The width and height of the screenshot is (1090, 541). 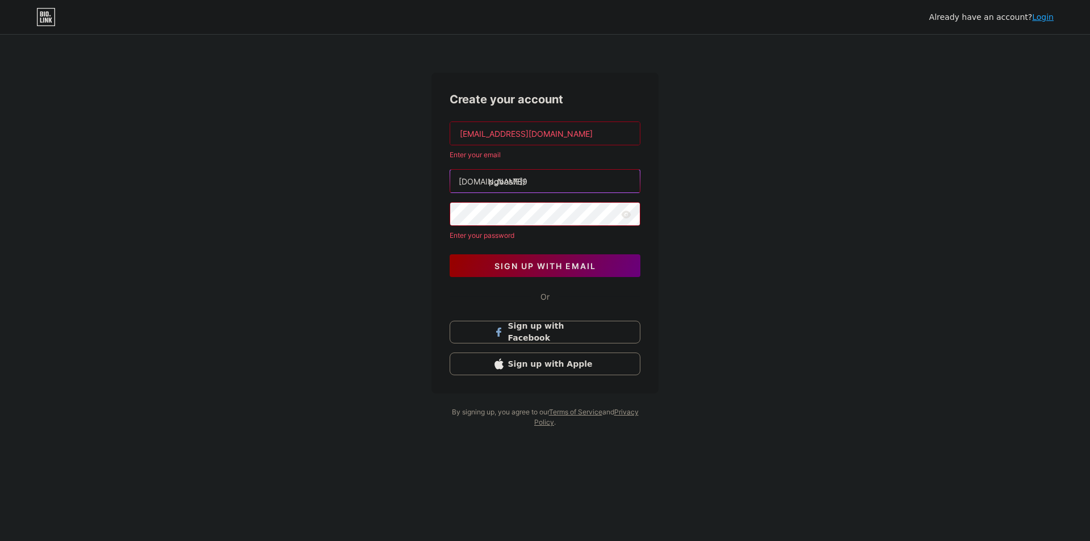 What do you see at coordinates (545, 332) in the screenshot?
I see `a: Sign up with Facebook` at bounding box center [545, 332].